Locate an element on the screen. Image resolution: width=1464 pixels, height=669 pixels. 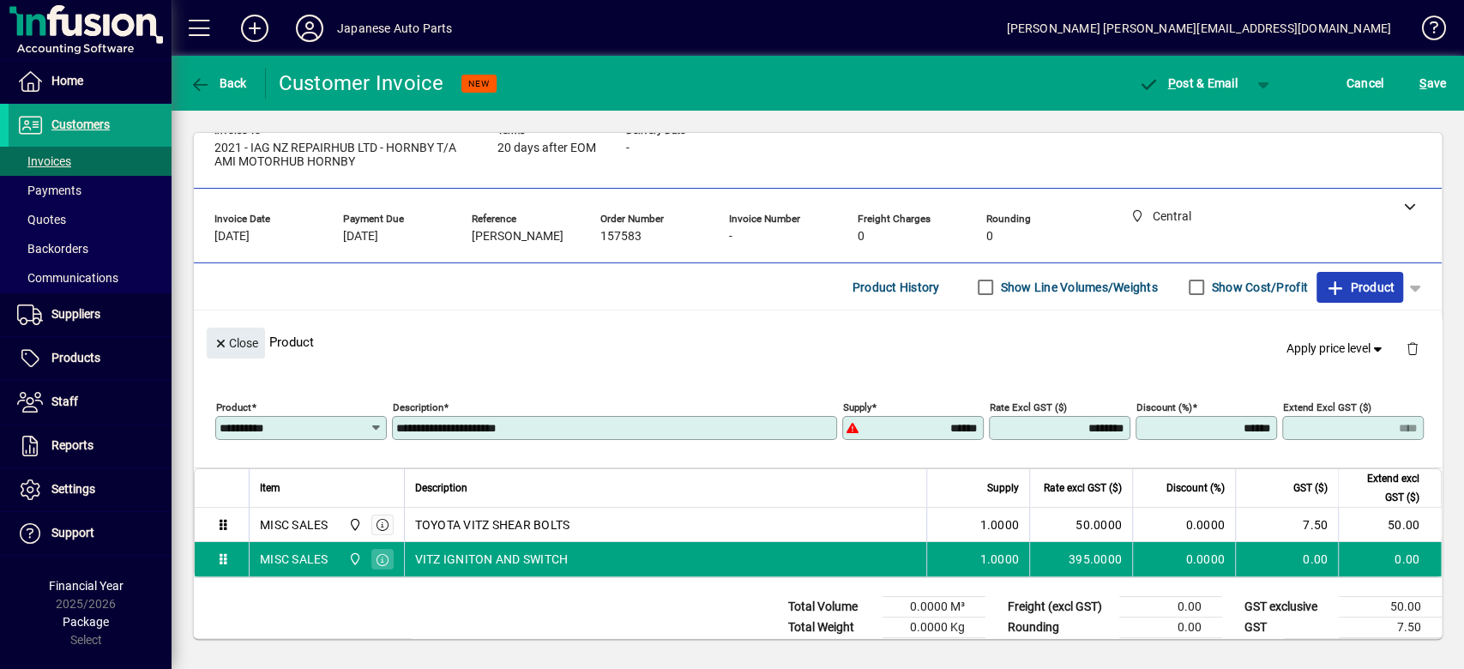
span: Suppliers is located at coordinates (75, 314).